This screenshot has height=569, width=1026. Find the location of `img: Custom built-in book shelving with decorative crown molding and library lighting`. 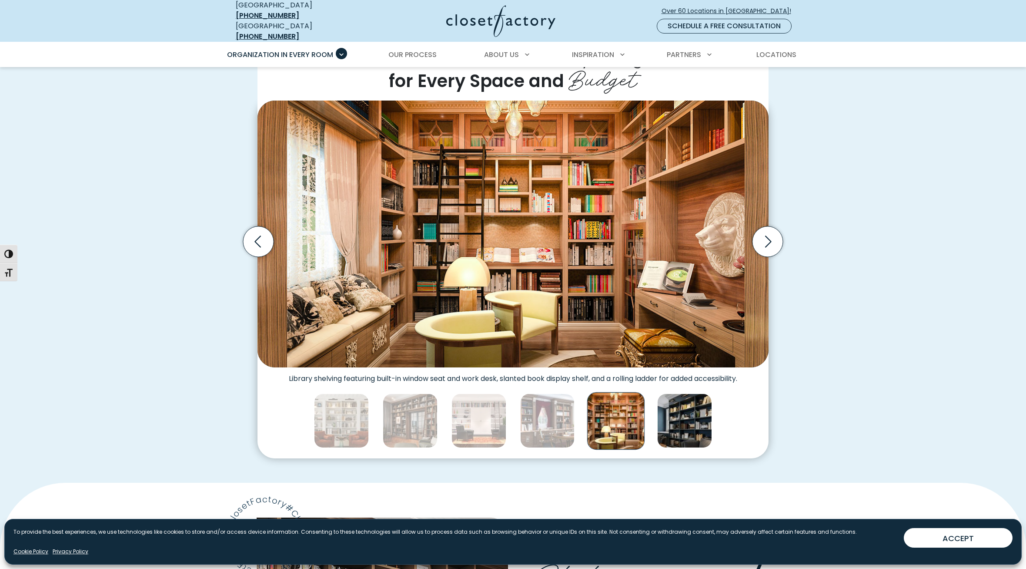

img: Custom built-in book shelving with decorative crown molding and library lighting is located at coordinates (341, 421).